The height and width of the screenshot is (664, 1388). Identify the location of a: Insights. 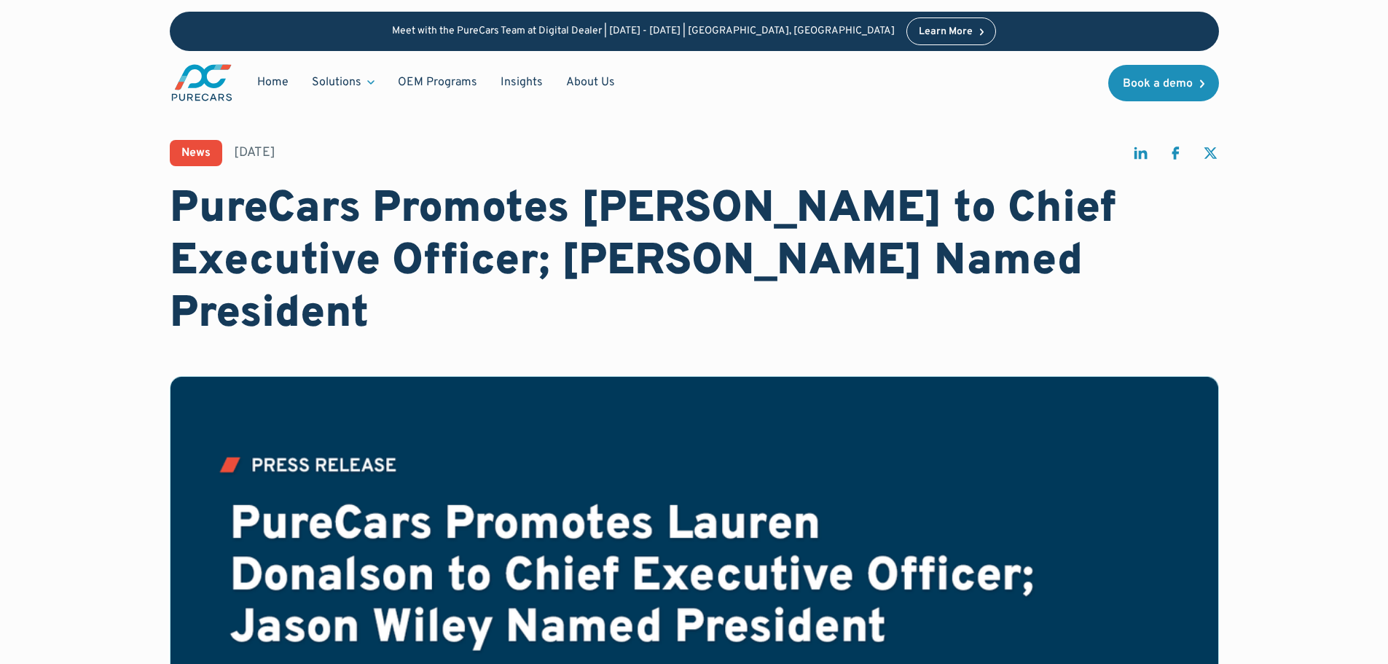
(522, 82).